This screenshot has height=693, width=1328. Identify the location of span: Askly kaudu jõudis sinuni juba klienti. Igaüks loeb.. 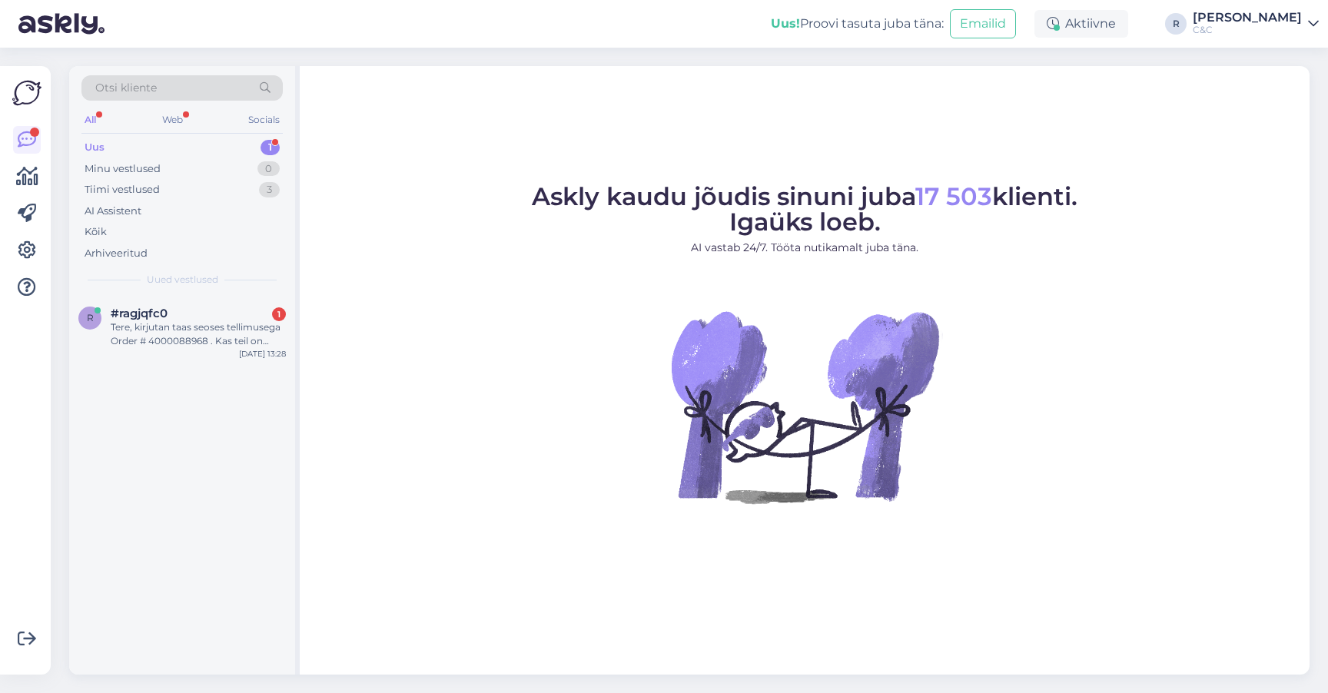
(805, 209).